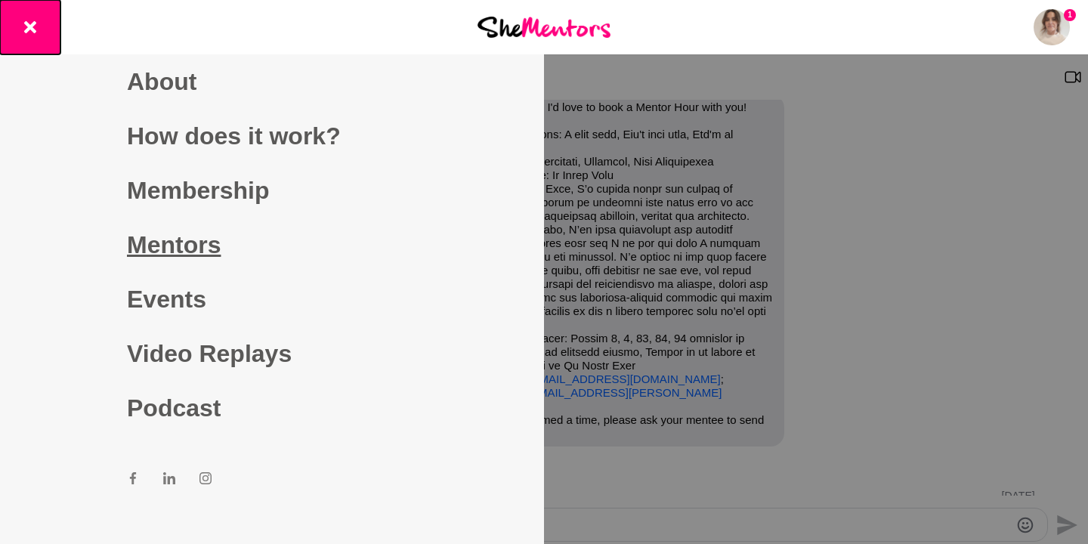  I want to click on a: Facebook, so click(133, 481).